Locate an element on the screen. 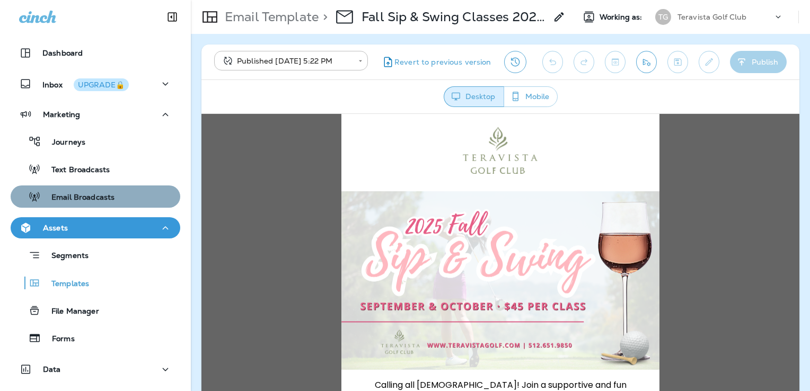 The height and width of the screenshot is (391, 810). button: File Manager is located at coordinates (95, 311).